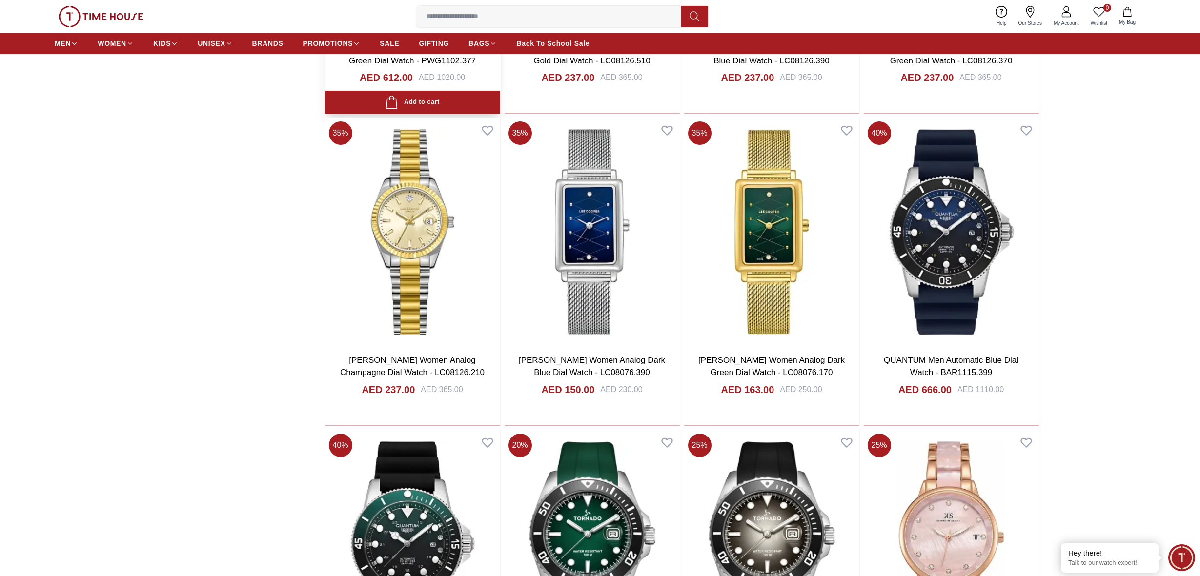  I want to click on span: WOMEN, so click(112, 43).